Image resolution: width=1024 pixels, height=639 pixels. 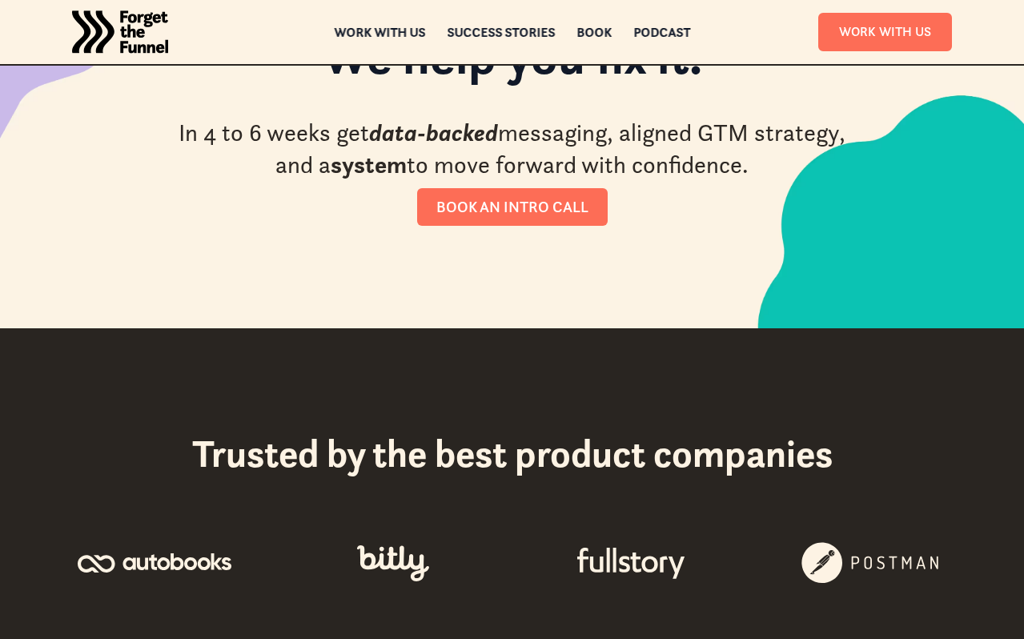 I want to click on a: Success Stories, so click(x=501, y=32).